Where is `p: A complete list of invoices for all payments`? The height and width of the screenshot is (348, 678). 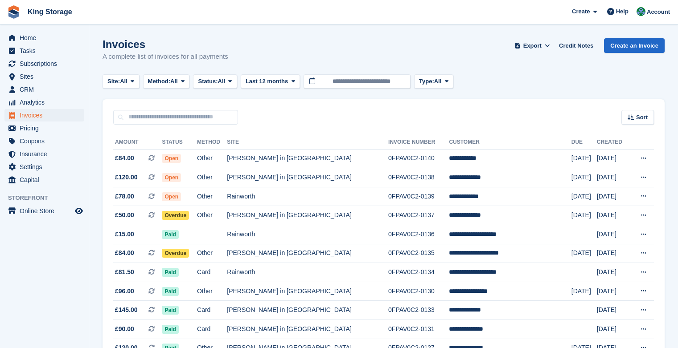
p: A complete list of invoices for all payments is located at coordinates (165, 57).